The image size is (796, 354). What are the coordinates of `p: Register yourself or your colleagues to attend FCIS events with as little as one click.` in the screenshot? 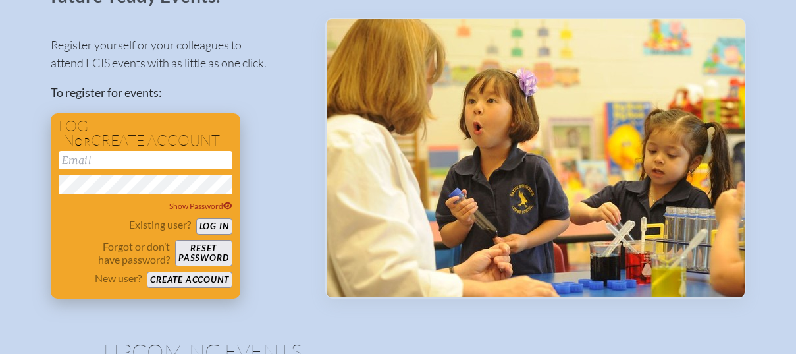 It's located at (177, 54).